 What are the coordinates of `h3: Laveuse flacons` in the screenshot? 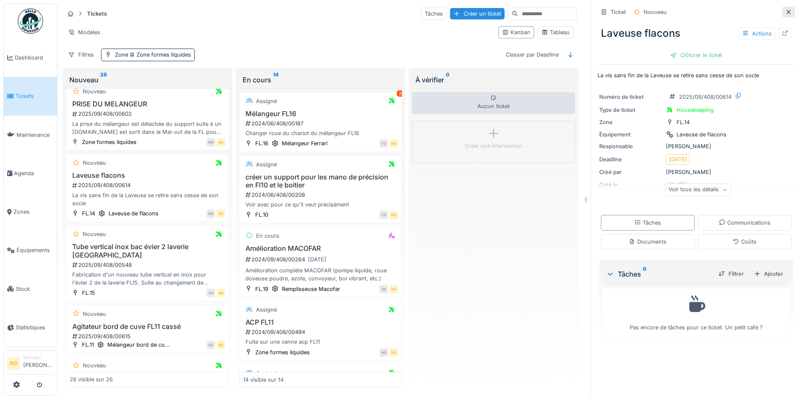 It's located at (147, 175).